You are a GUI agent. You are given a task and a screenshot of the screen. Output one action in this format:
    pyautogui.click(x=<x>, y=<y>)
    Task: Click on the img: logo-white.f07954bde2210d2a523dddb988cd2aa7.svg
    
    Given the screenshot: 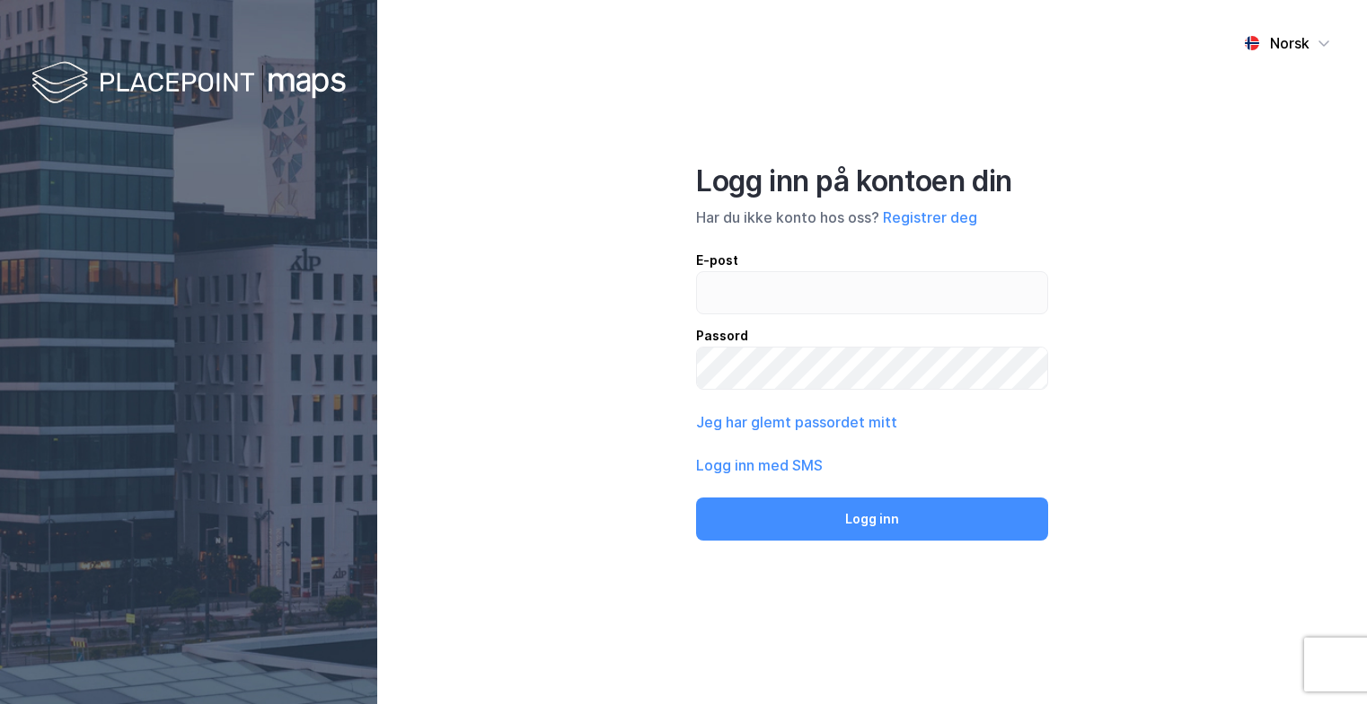 What is the action you would take?
    pyautogui.click(x=189, y=84)
    